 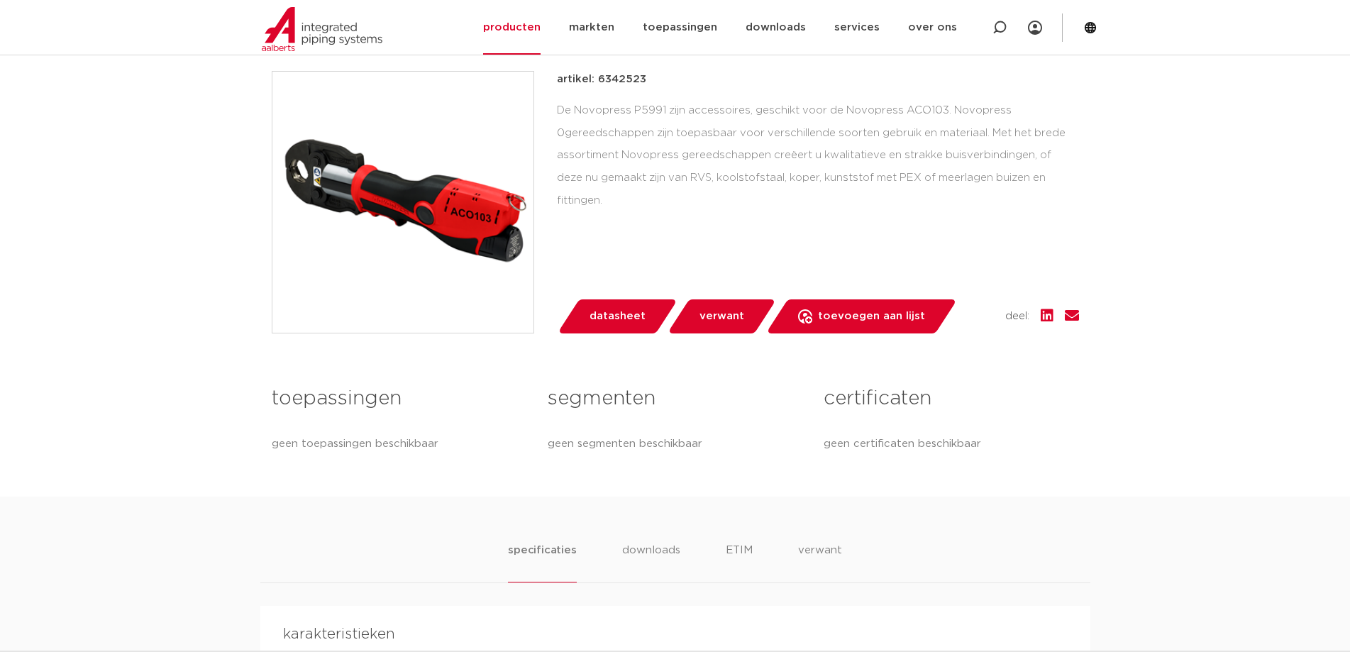 What do you see at coordinates (602, 79) in the screenshot?
I see `p: artikel: 6342523` at bounding box center [602, 79].